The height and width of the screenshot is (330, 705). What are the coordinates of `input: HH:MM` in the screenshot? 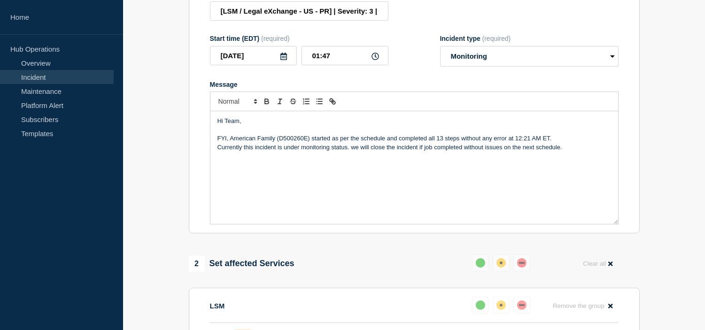 It's located at (345, 55).